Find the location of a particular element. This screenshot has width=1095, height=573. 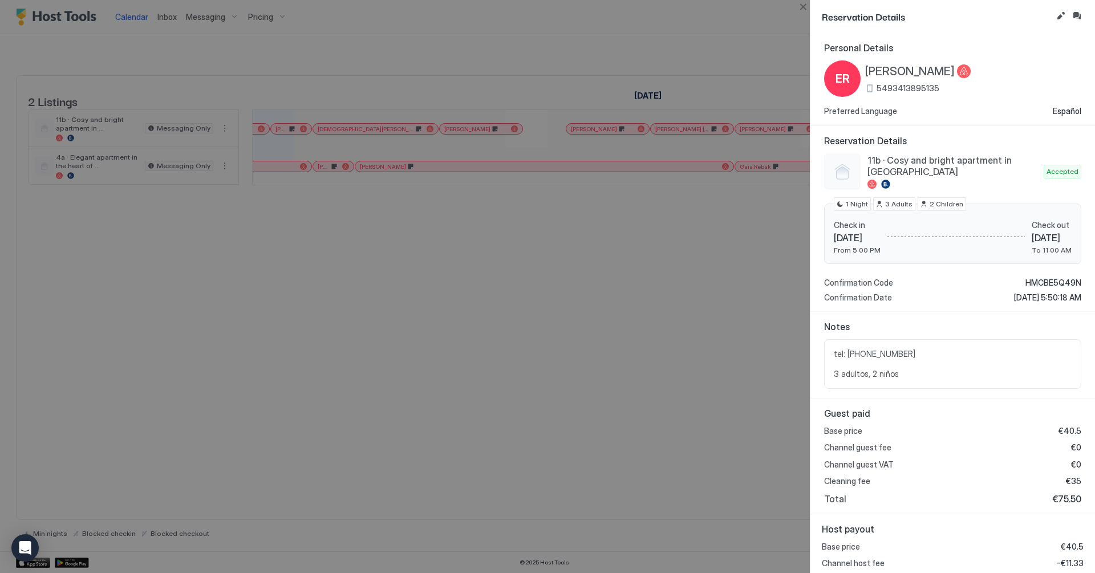

span: To 11:00 AM is located at coordinates (1051, 250).